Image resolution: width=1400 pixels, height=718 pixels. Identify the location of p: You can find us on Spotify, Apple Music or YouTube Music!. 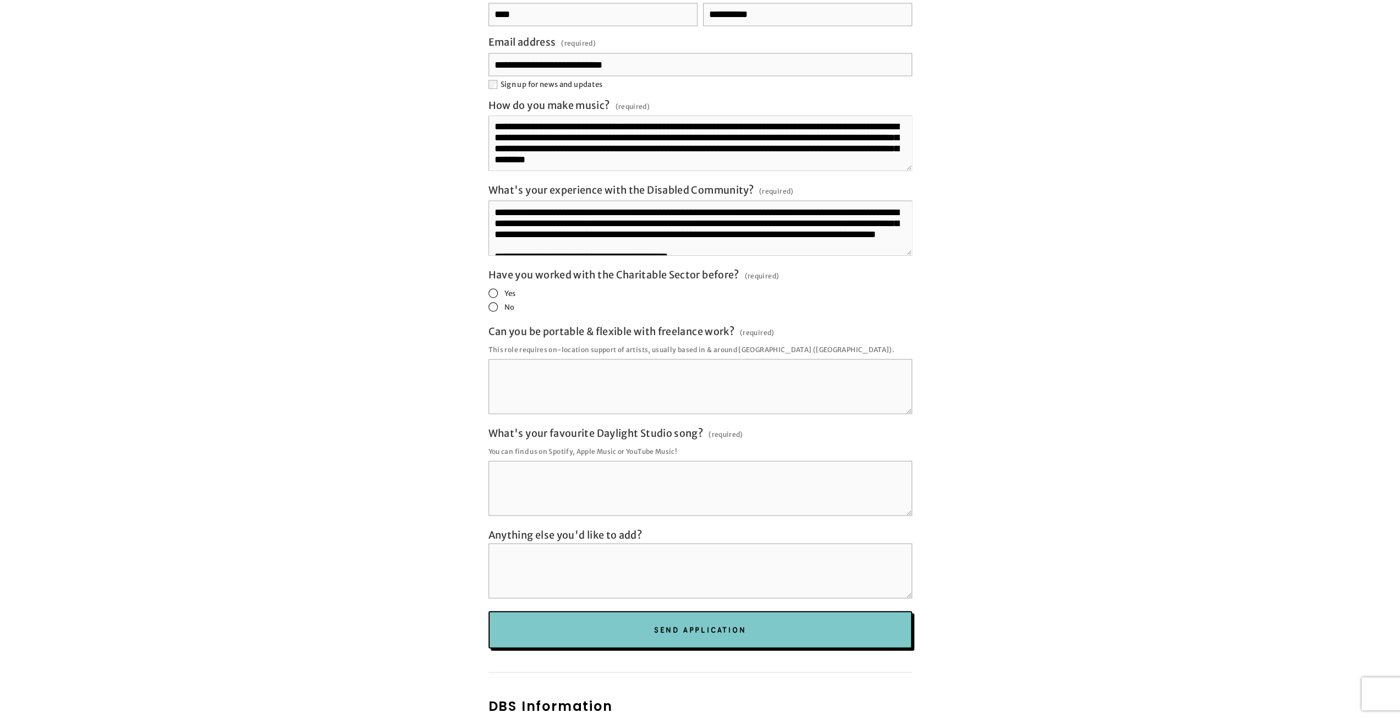
(700, 451).